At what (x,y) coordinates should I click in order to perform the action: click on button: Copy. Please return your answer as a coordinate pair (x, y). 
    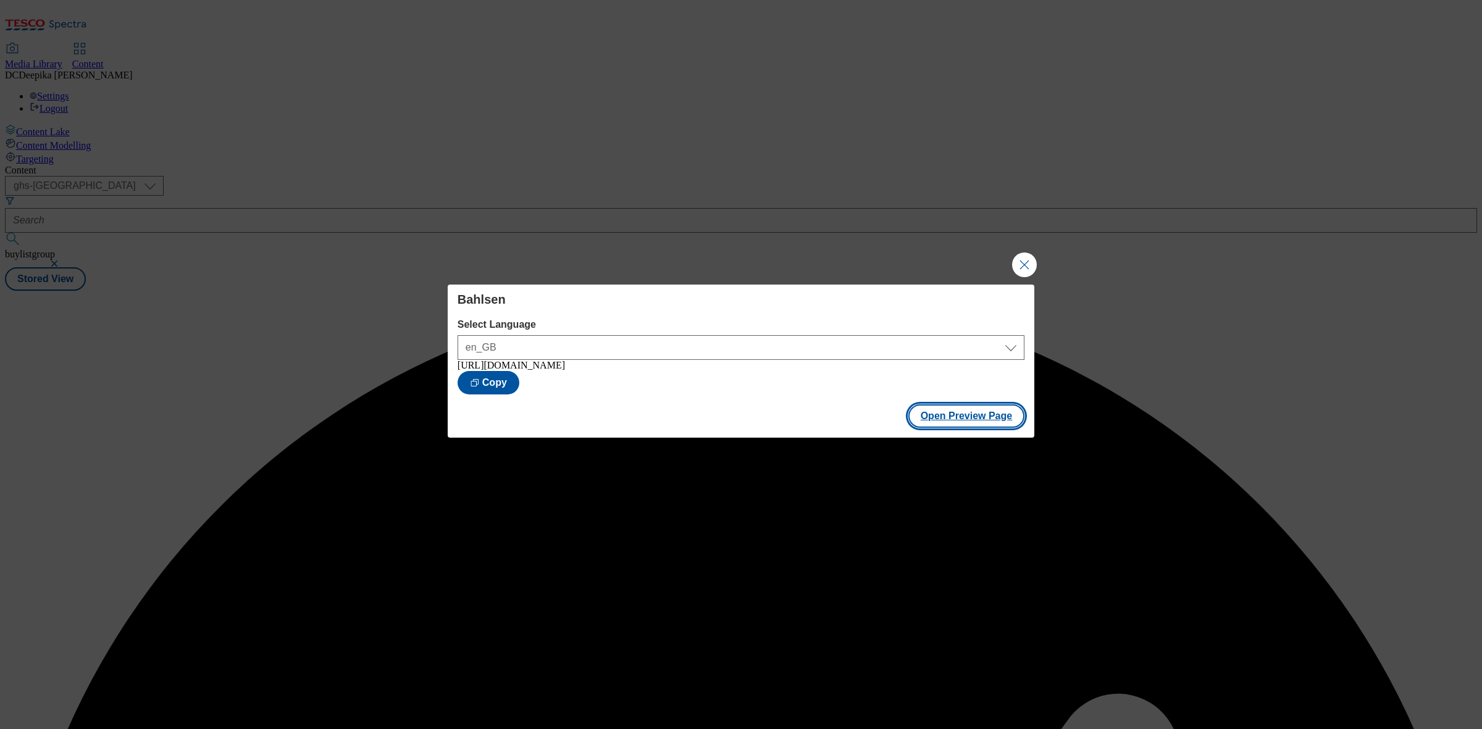
    Looking at the image, I should click on (488, 383).